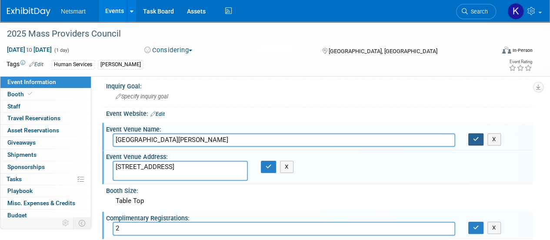 The image size is (550, 240). I want to click on span: Staff, so click(14, 106).